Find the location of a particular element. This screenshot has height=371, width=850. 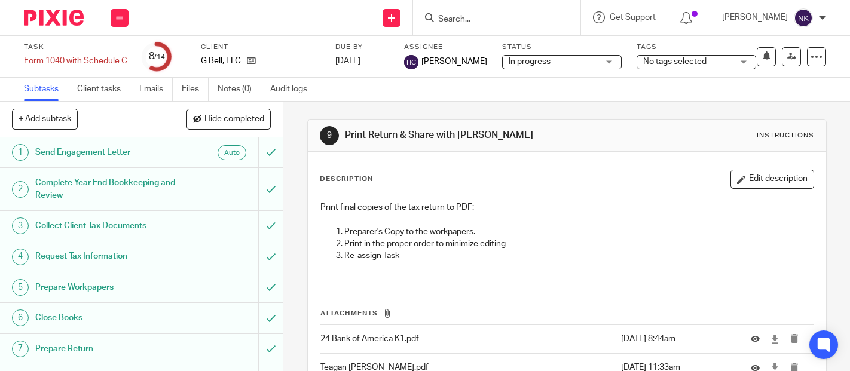

a: Audit logs is located at coordinates (293, 89).